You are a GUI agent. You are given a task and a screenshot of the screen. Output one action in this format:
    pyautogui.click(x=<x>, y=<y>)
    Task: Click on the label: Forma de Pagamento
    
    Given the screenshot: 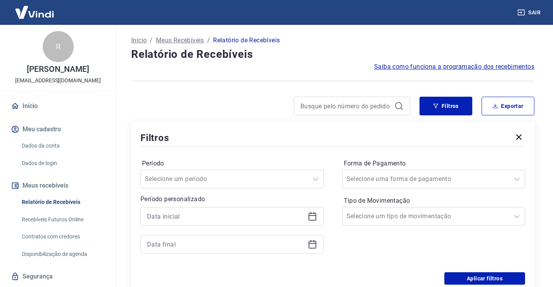 What is the action you would take?
    pyautogui.click(x=434, y=163)
    